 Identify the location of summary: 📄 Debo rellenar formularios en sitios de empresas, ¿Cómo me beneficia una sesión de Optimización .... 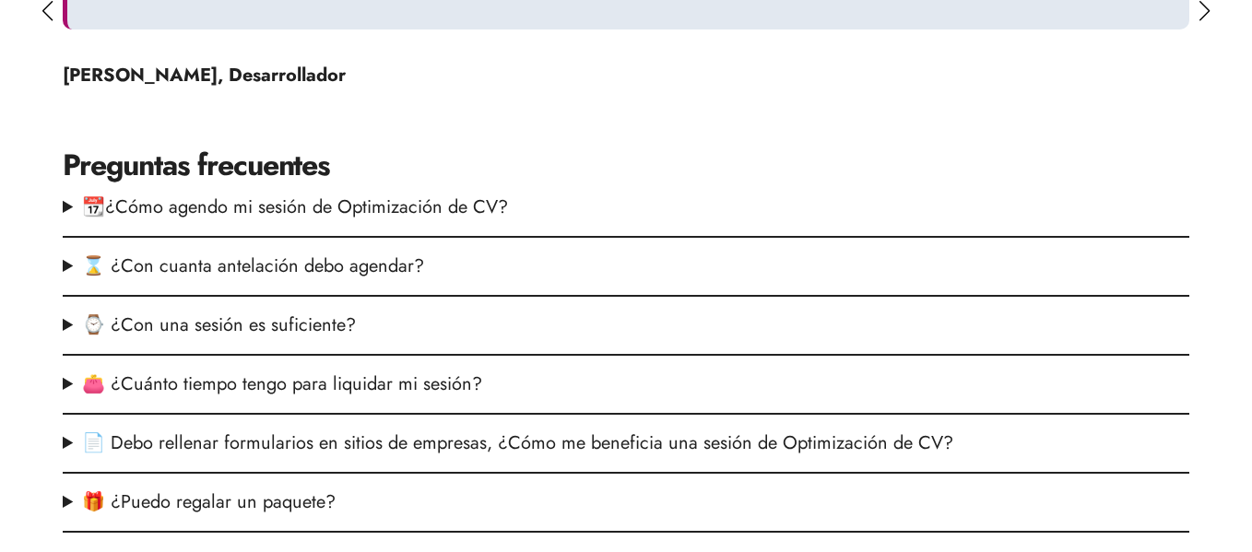
(626, 443).